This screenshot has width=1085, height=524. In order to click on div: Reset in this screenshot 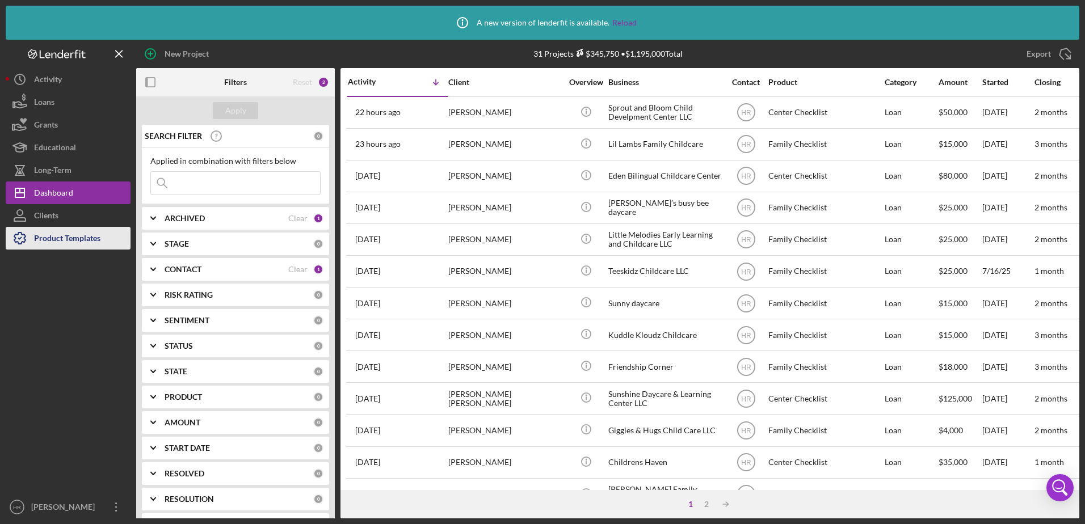, I will do `click(302, 82)`.